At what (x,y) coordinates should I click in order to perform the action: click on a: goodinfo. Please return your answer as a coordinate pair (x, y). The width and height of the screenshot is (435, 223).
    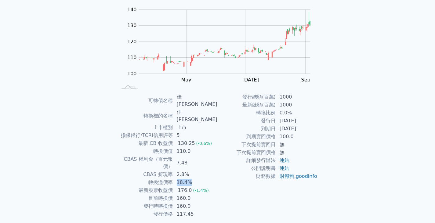
    Looking at the image, I should click on (307, 176).